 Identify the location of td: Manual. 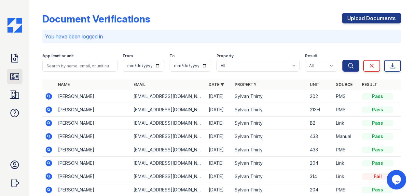
(346, 136).